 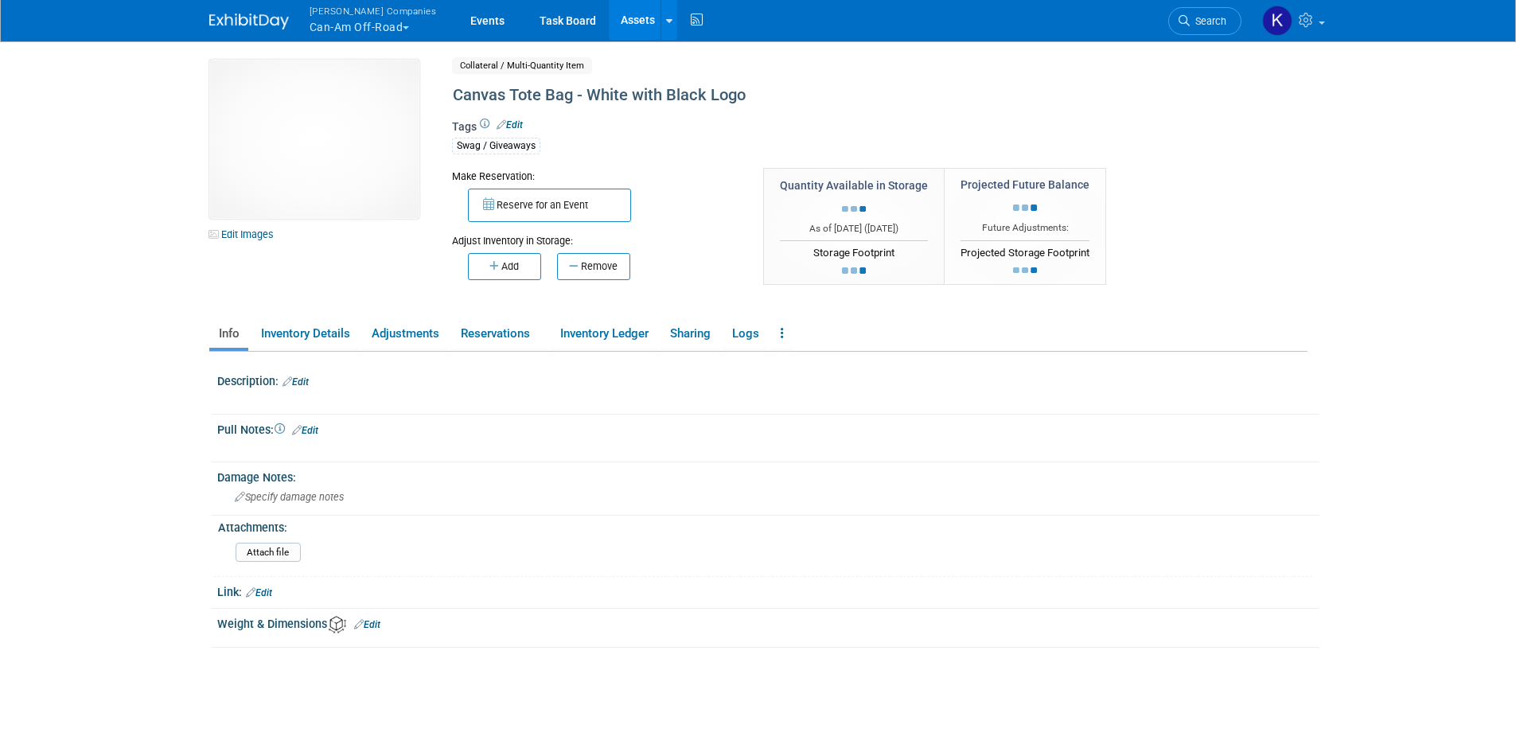 I want to click on div: Adjust Inventory in Storage:, so click(x=596, y=235).